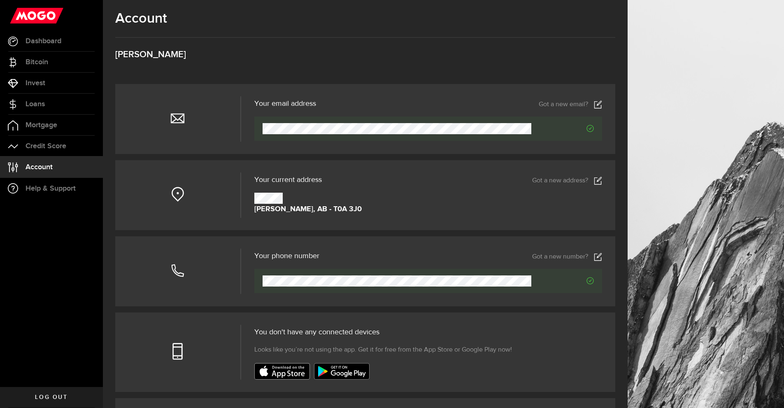 Image resolution: width=784 pixels, height=408 pixels. What do you see at coordinates (567, 257) in the screenshot?
I see `a: Got a new number?` at bounding box center [567, 257].